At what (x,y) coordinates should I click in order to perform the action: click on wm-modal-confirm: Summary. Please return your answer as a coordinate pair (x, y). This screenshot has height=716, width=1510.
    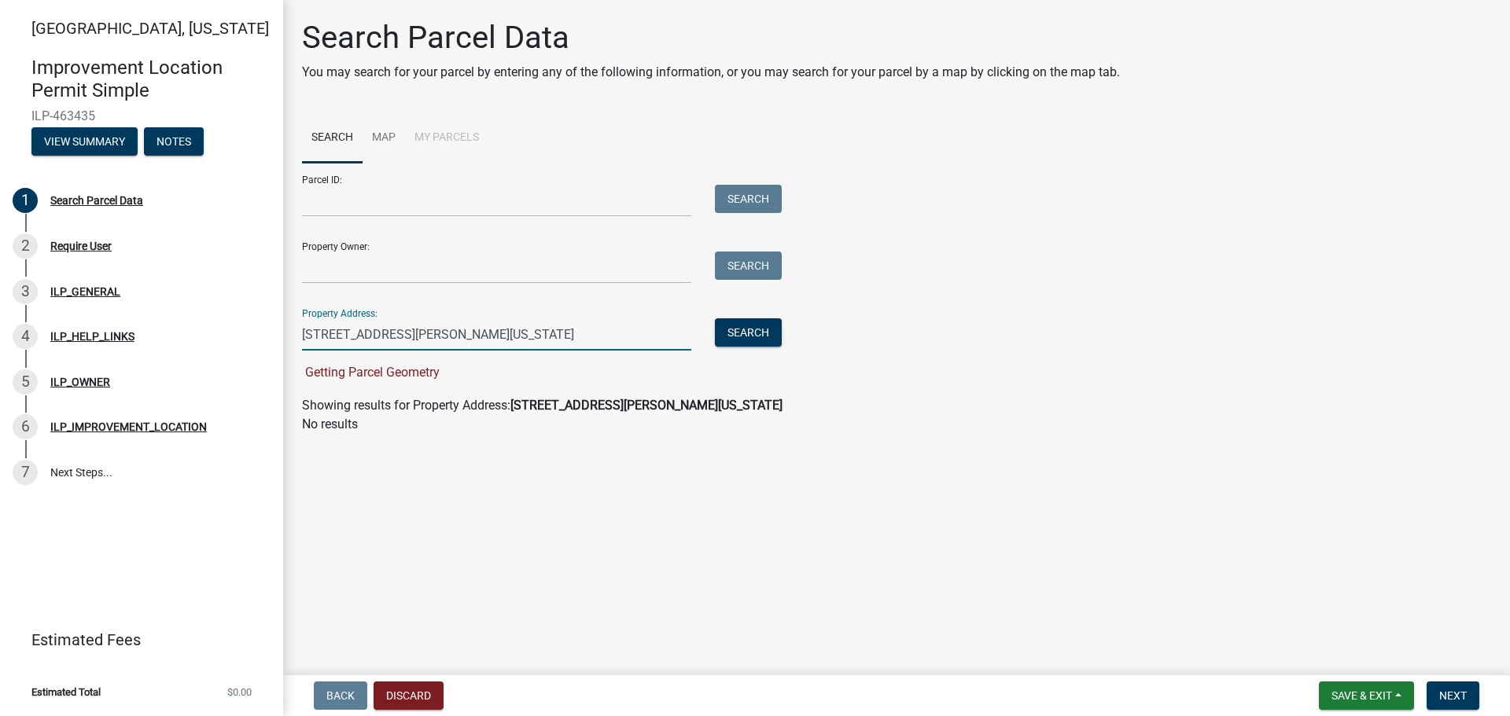
    Looking at the image, I should click on (84, 142).